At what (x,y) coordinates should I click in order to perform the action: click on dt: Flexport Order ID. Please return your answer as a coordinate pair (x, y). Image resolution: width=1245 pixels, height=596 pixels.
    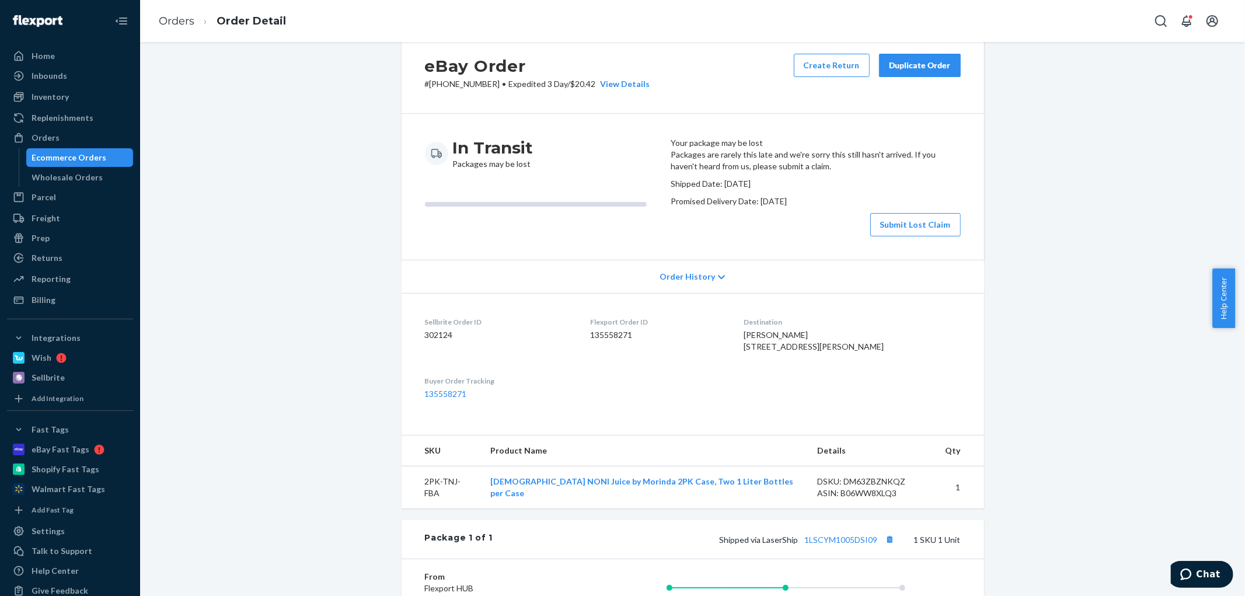
    Looking at the image, I should click on (657, 322).